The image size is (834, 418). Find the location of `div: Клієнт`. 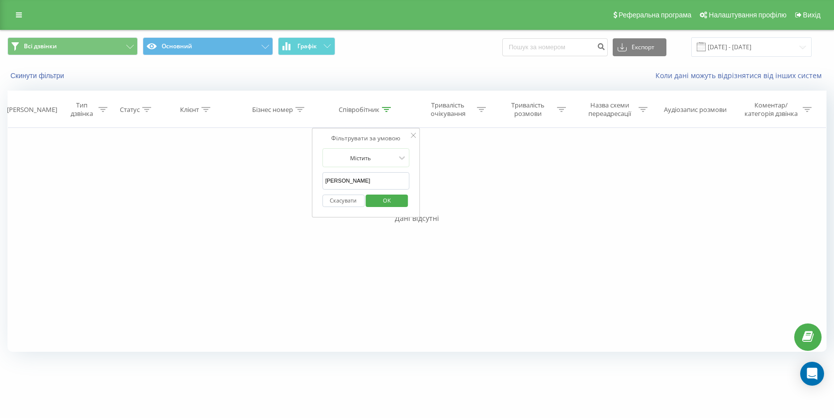

div: Клієнт is located at coordinates (189, 109).